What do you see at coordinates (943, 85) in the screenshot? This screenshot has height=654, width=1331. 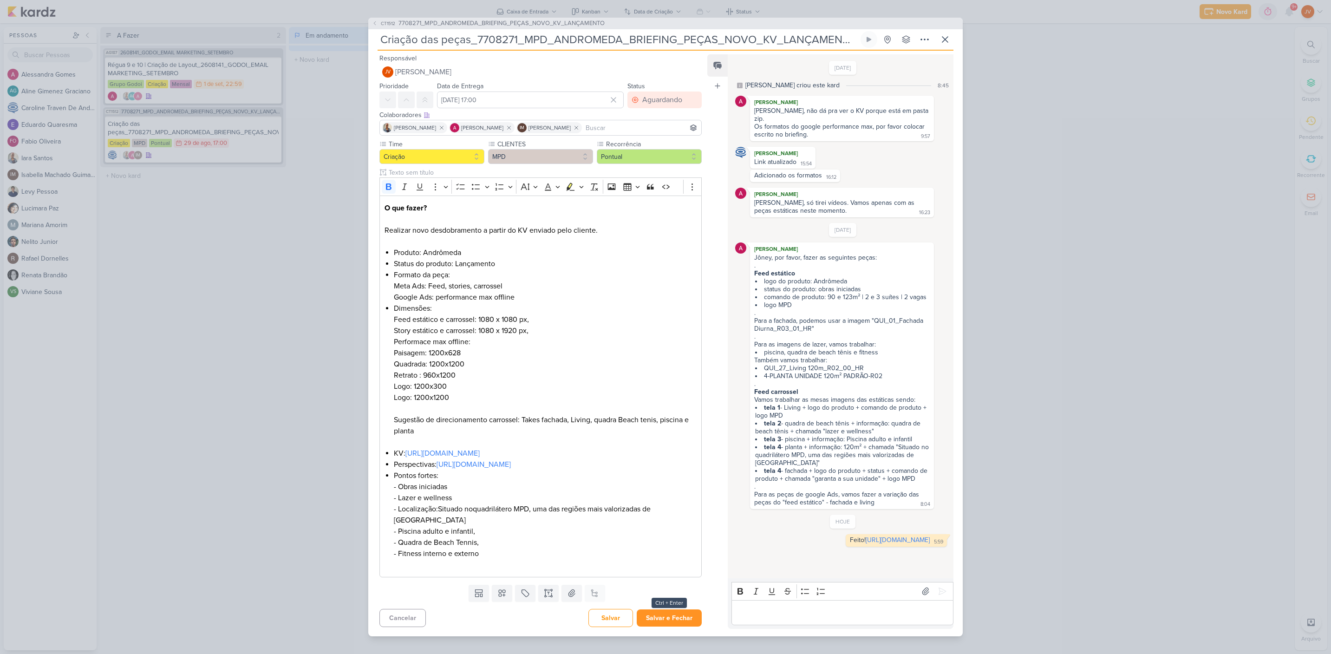 I see `div: 8:45` at bounding box center [943, 85].